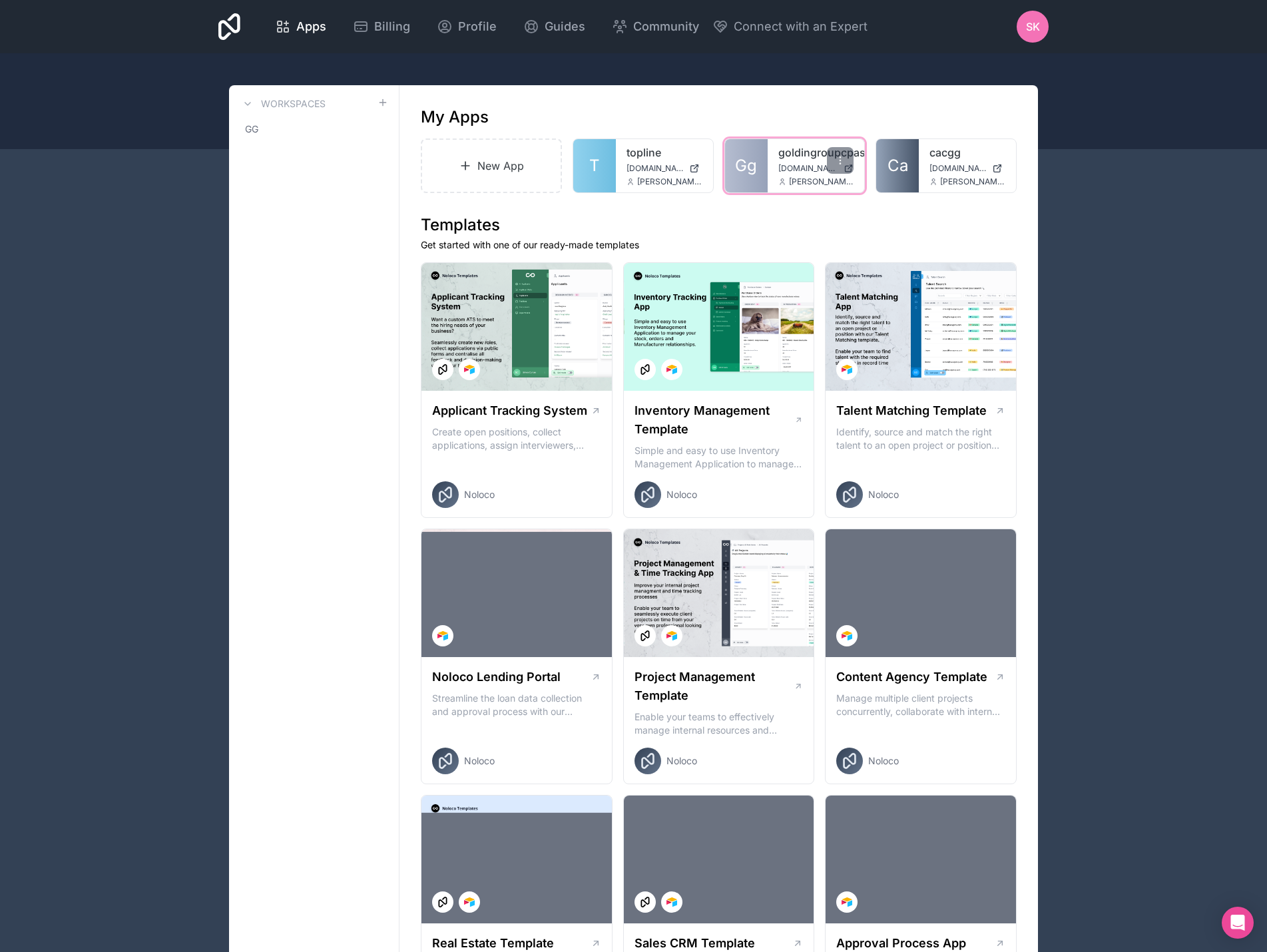 The image size is (1267, 952). Describe the element at coordinates (920, 705) in the screenshot. I see `p: Manage multiple client projects concurrently, collaborate with internal and external stakeholders...` at that location.